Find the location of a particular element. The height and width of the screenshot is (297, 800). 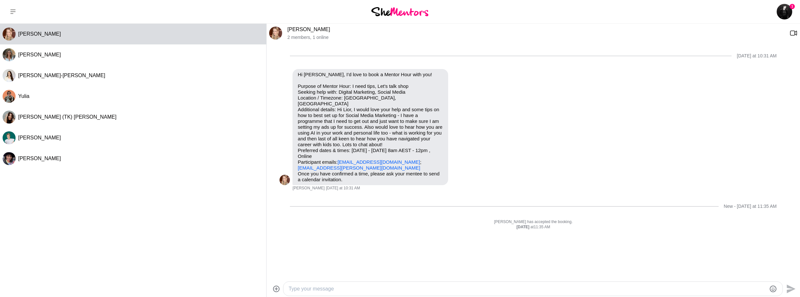

button: Send is located at coordinates (790, 289).